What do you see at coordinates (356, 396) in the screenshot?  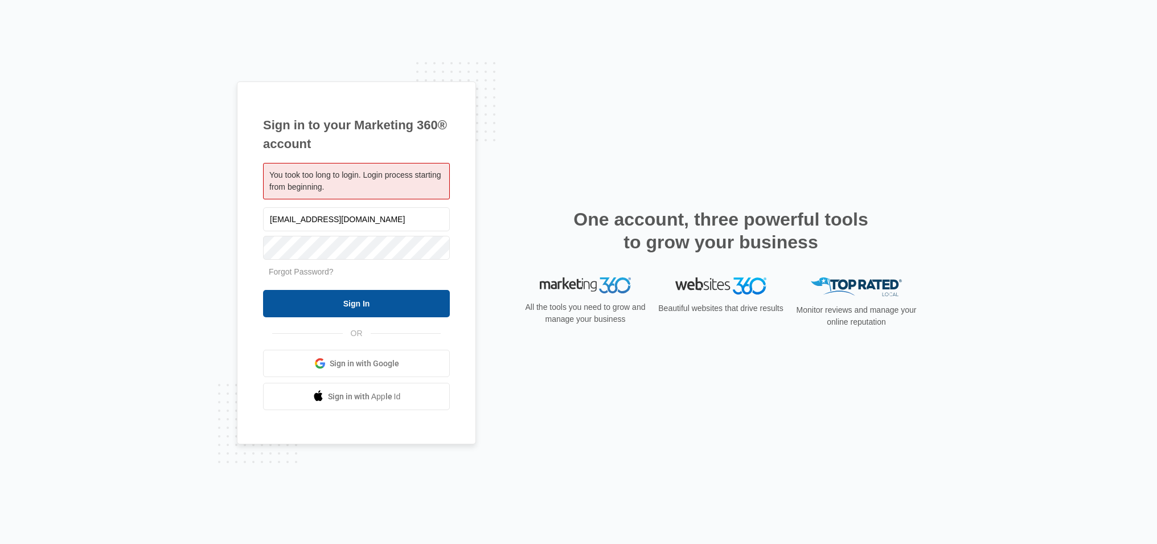 I see `a: Sign in with Apple Id` at bounding box center [356, 396].